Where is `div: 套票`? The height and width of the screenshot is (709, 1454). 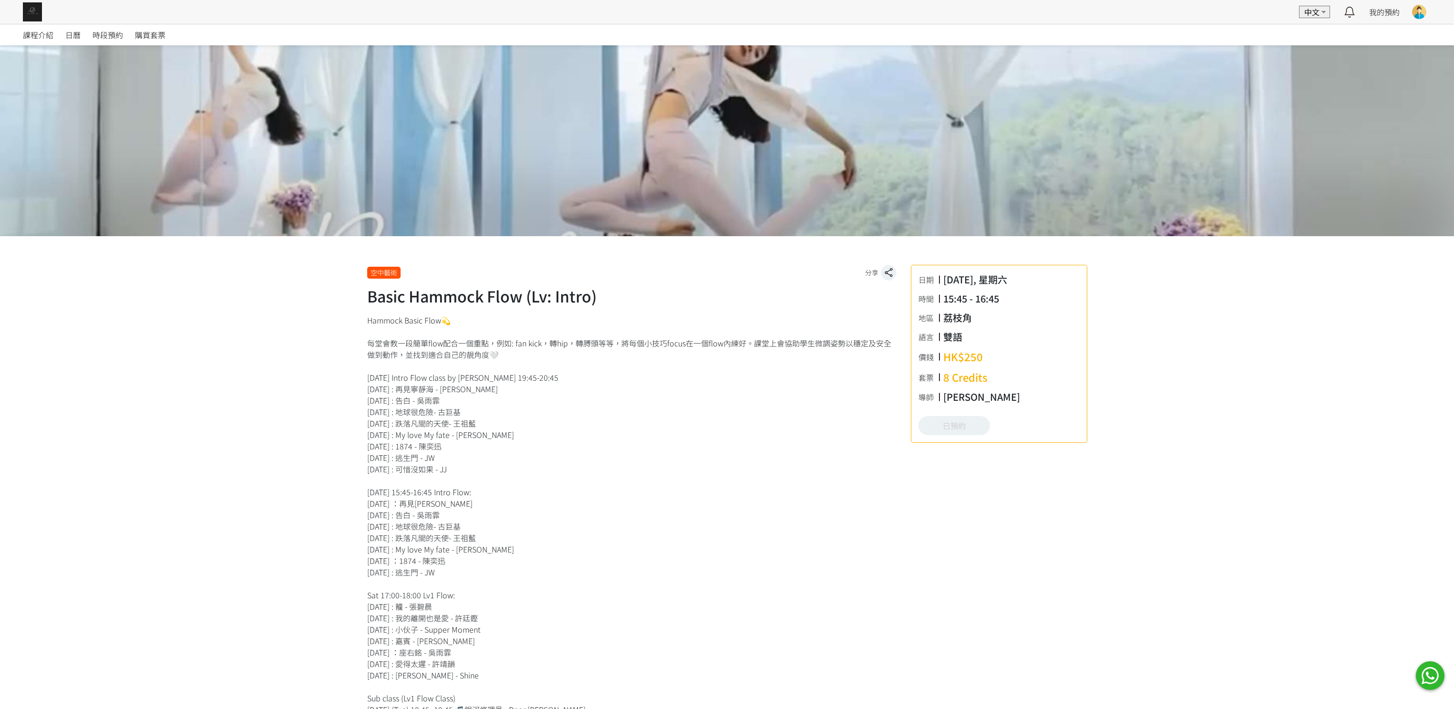
div: 套票 is located at coordinates (929, 377).